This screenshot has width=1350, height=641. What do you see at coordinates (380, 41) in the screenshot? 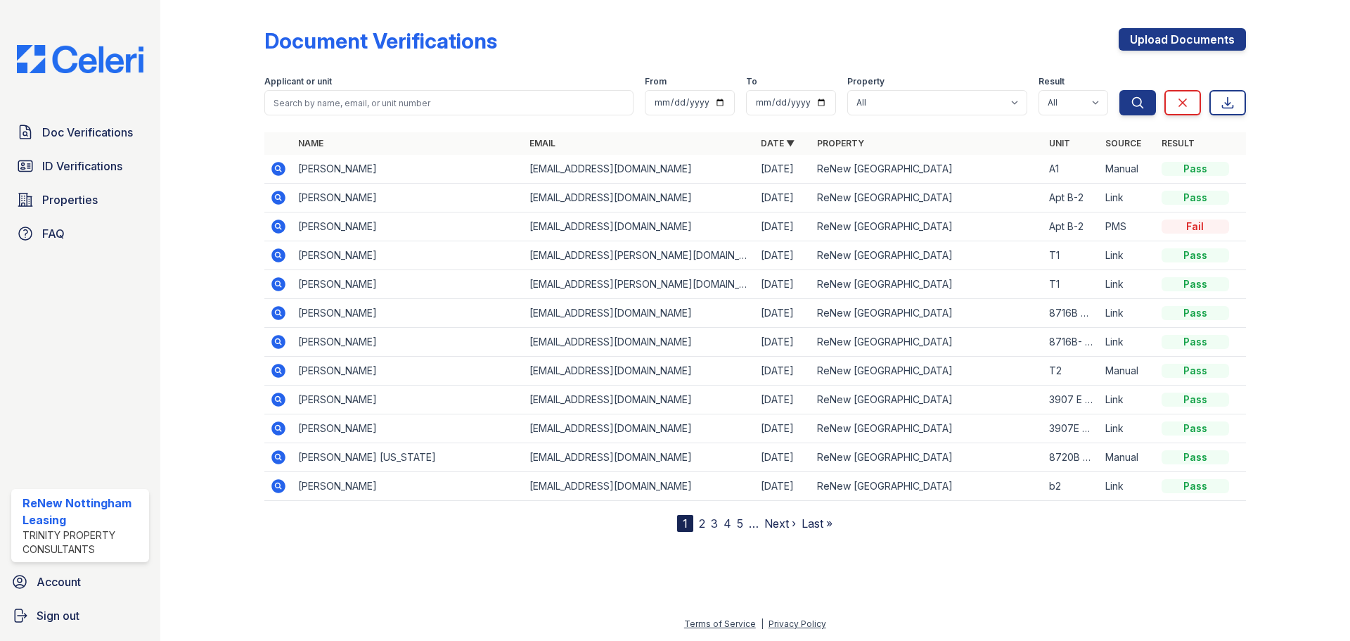
I see `div: Document Verifications` at bounding box center [380, 41].